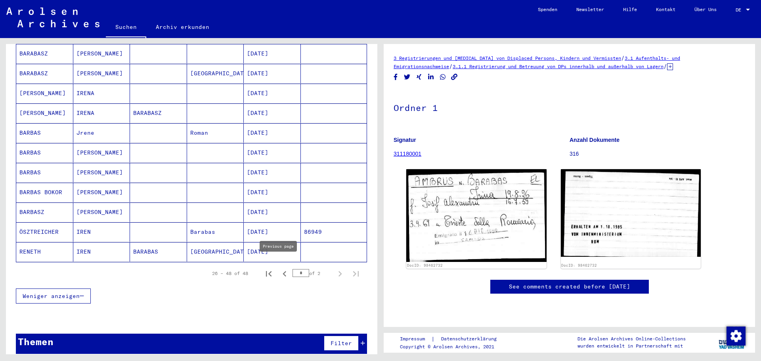 This screenshot has height=361, width=761. What do you see at coordinates (453, 347) in the screenshot?
I see `p: Copyright © Arolsen Archives, 2021` at bounding box center [453, 347].